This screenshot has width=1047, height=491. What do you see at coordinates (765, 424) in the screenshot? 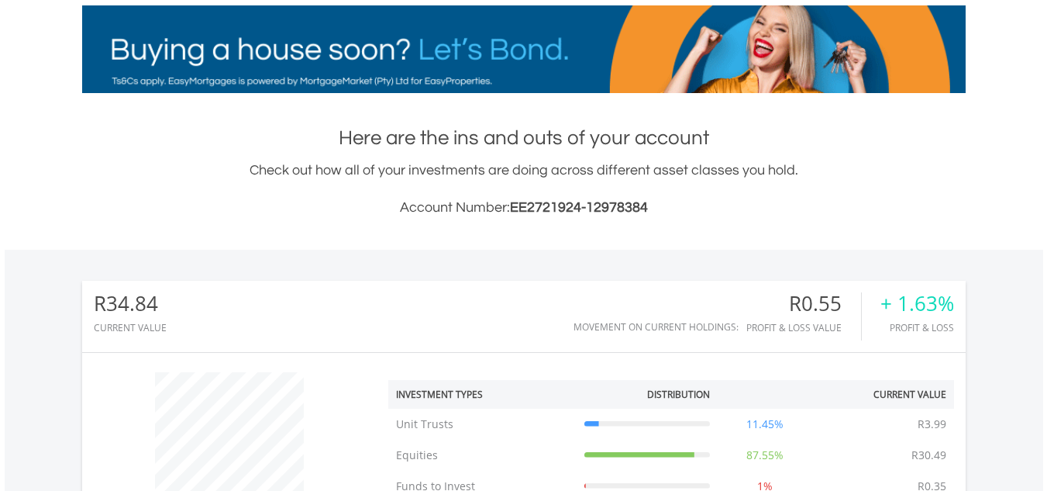
I see `td: 11.45%` at bounding box center [765, 424].